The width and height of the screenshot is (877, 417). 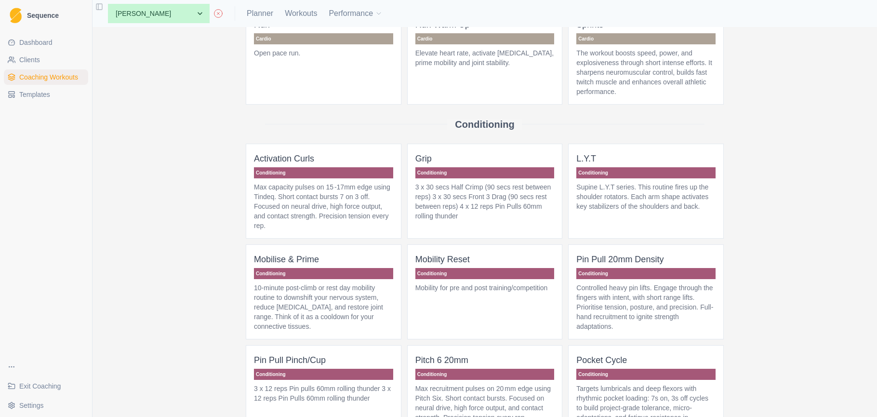 I want to click on p: Mobility Reset, so click(x=485, y=259).